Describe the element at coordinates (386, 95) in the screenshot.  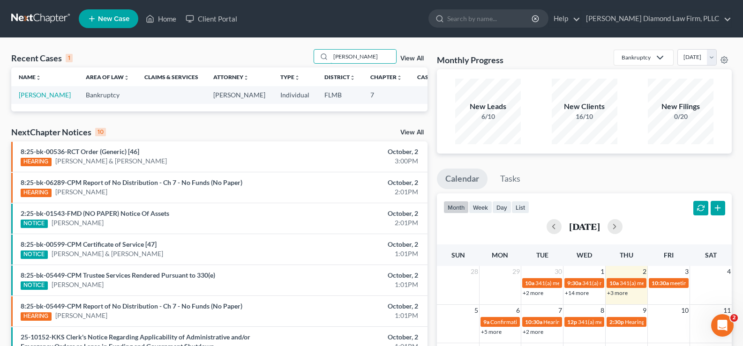
I see `td: 7` at that location.